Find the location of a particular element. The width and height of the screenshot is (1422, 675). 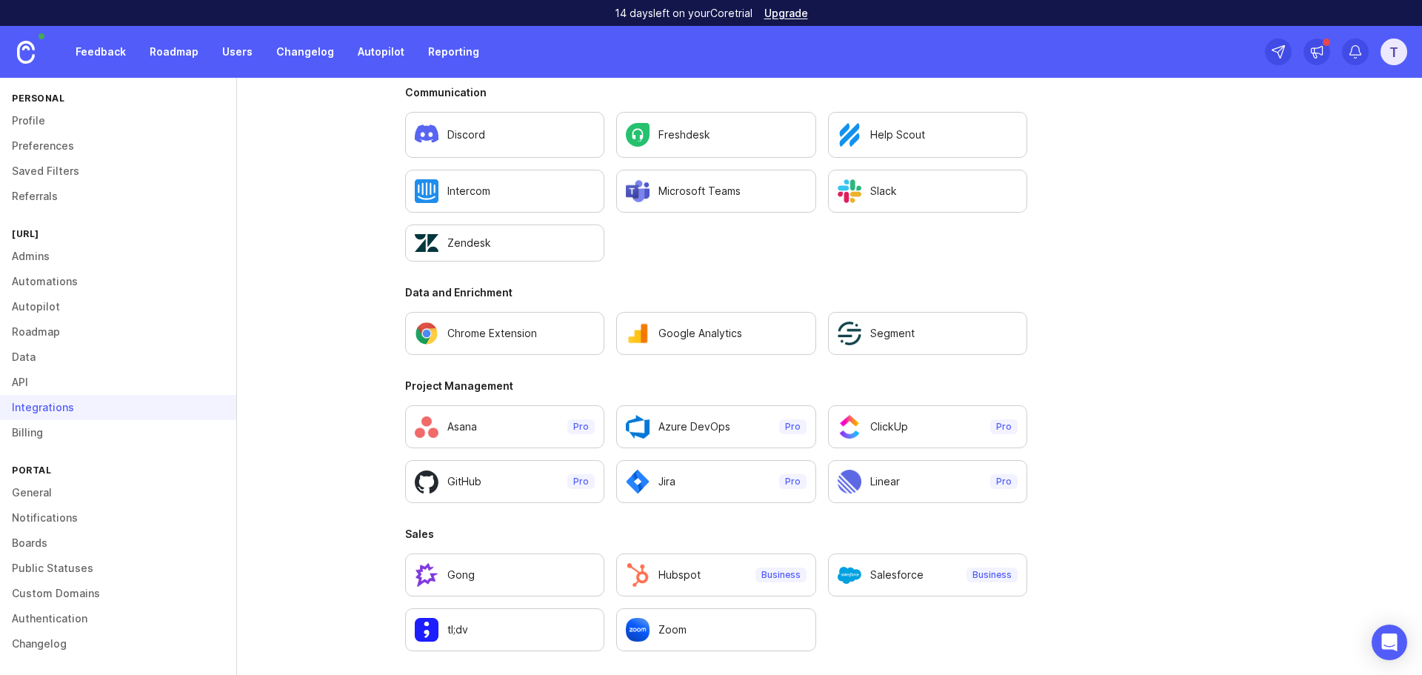

a: Configure Slack settings. is located at coordinates (927, 191).